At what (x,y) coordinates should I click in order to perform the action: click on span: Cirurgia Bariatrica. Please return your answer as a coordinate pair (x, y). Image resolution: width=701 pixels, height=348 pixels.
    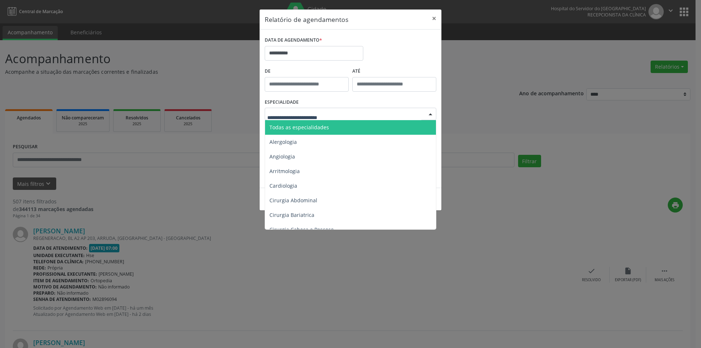
    Looking at the image, I should click on (292, 215).